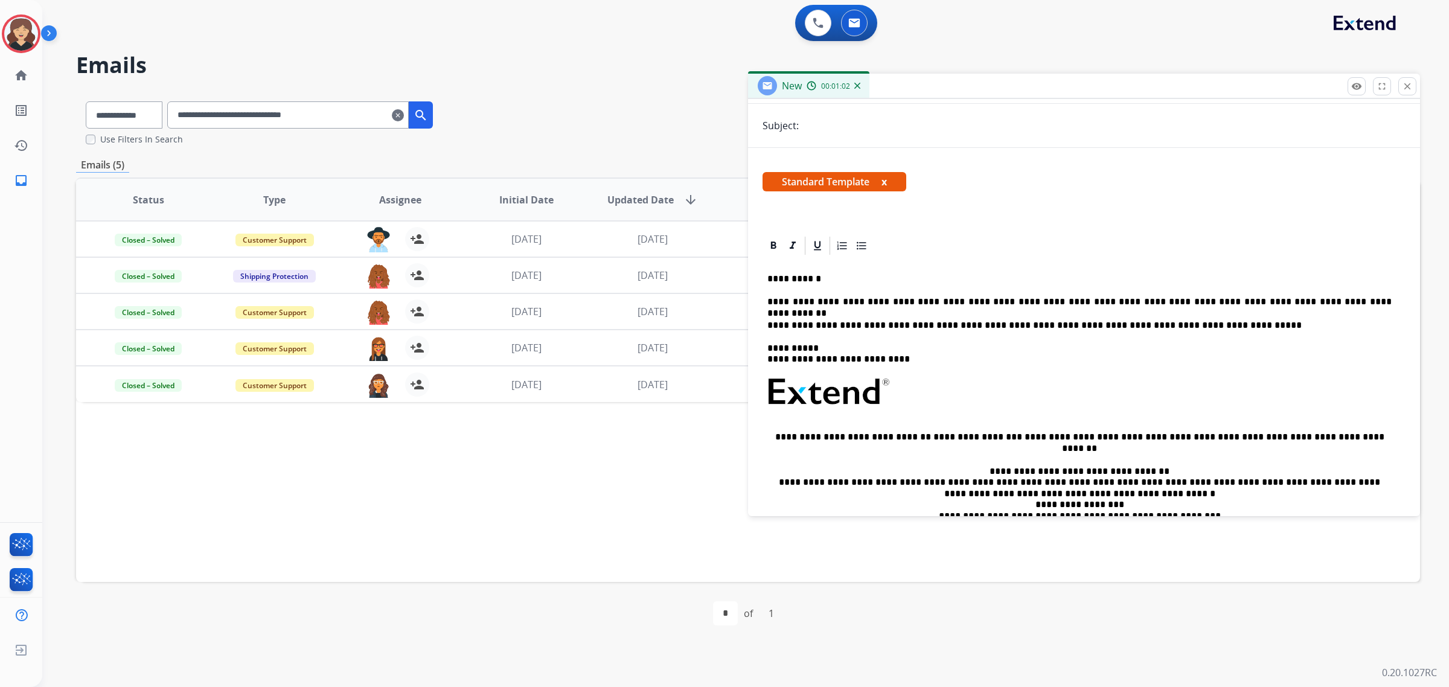  Describe the element at coordinates (773, 246) in the screenshot. I see `div: Bold` at that location.